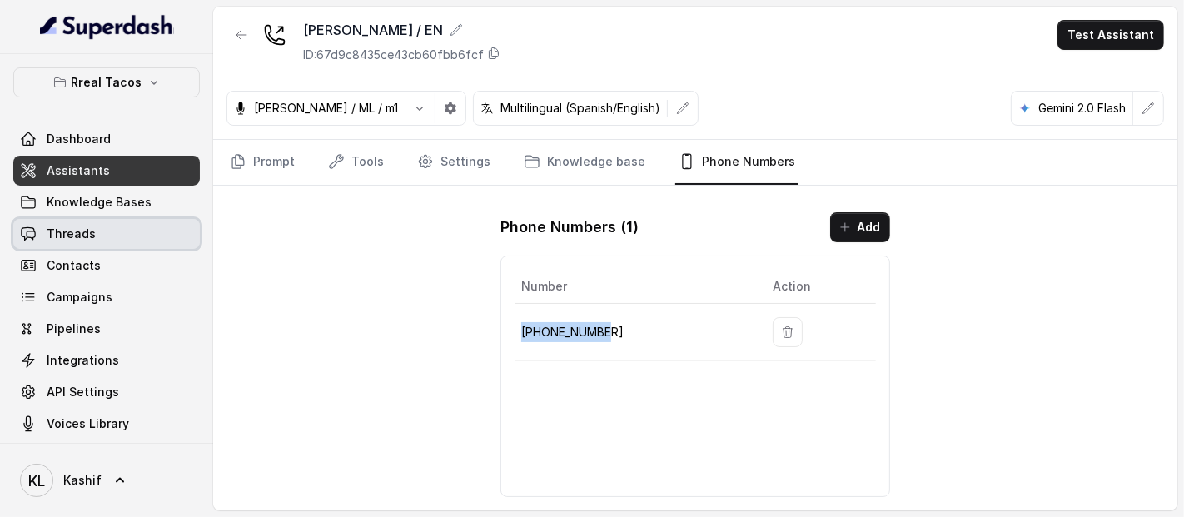 Image resolution: width=1184 pixels, height=517 pixels. What do you see at coordinates (107, 82) in the screenshot?
I see `button: Rreal Tacos` at bounding box center [107, 82].